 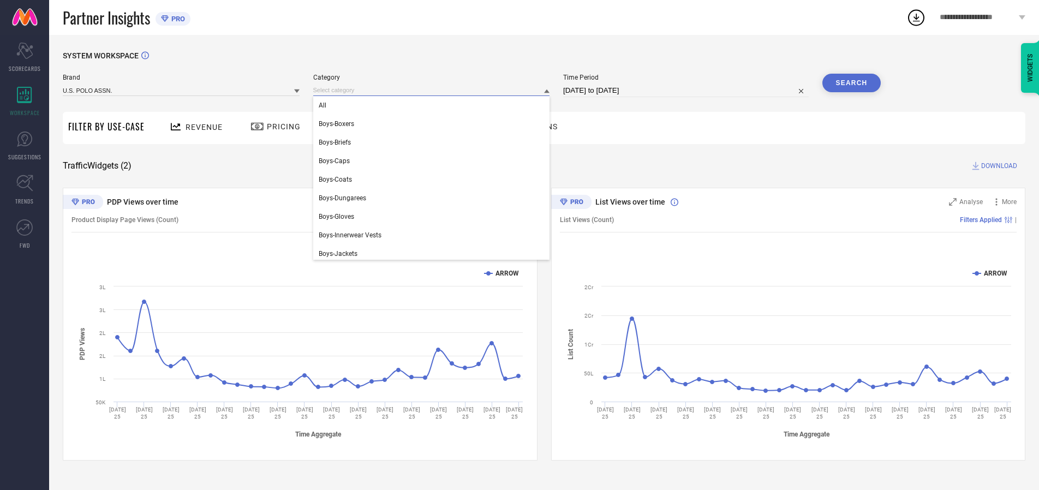 I want to click on div: All, so click(x=432, y=105).